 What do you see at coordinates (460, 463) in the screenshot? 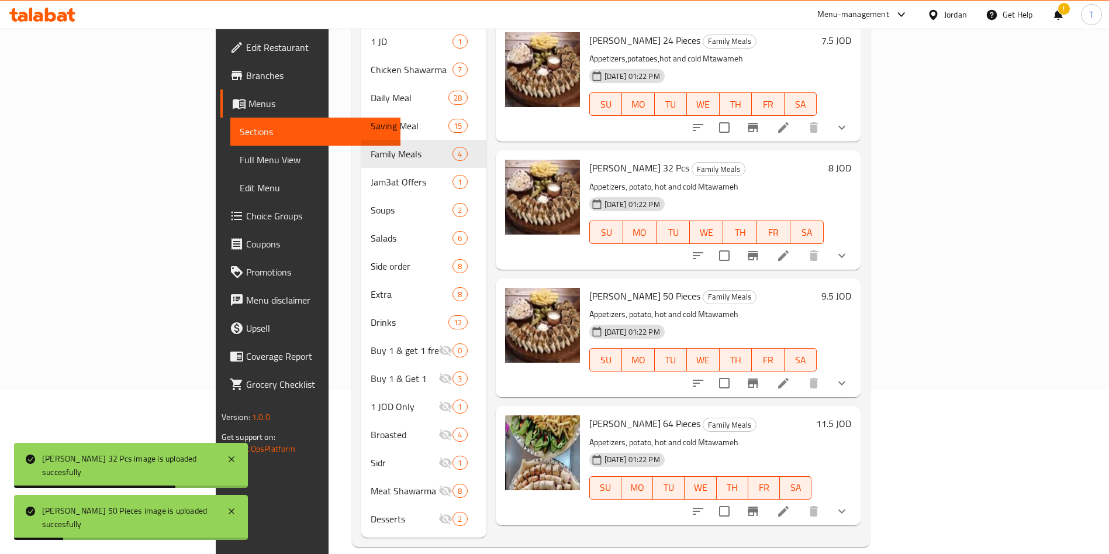
I see `span: 1` at bounding box center [460, 463].